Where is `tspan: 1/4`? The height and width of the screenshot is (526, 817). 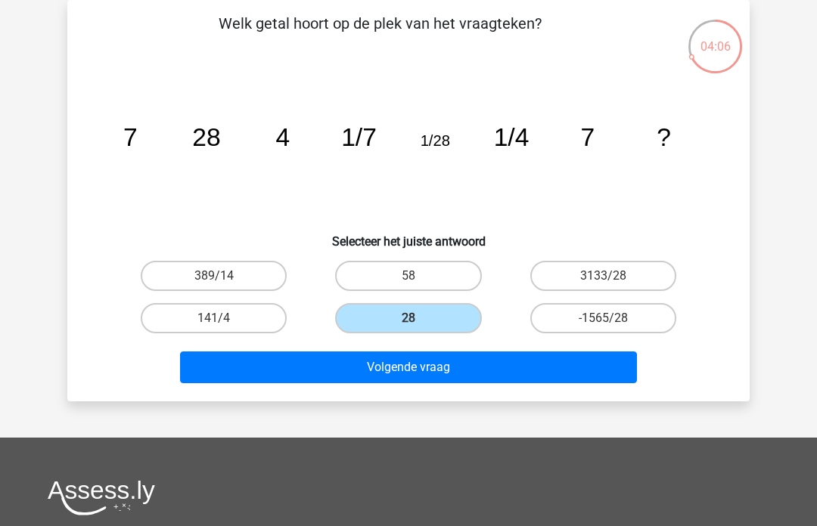 tspan: 1/4 is located at coordinates (511, 137).